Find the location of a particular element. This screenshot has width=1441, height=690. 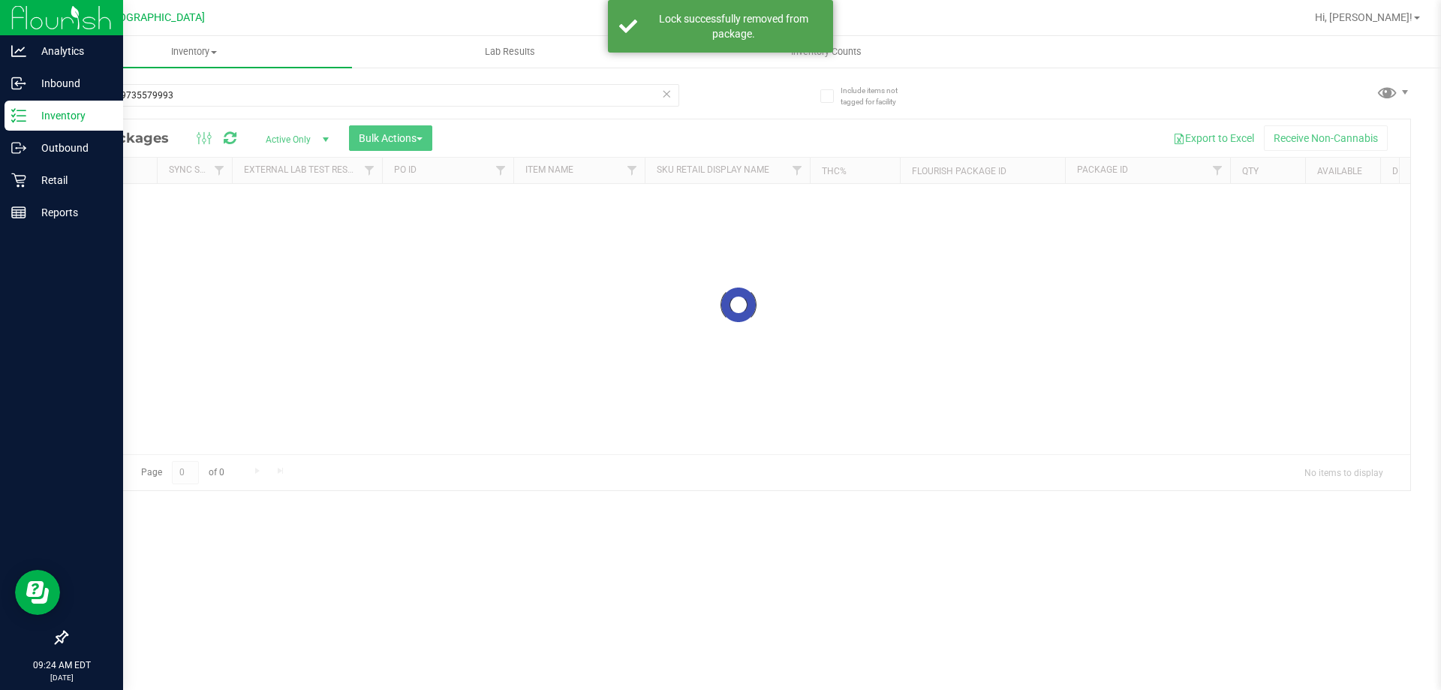

p: Outbound is located at coordinates (71, 148).